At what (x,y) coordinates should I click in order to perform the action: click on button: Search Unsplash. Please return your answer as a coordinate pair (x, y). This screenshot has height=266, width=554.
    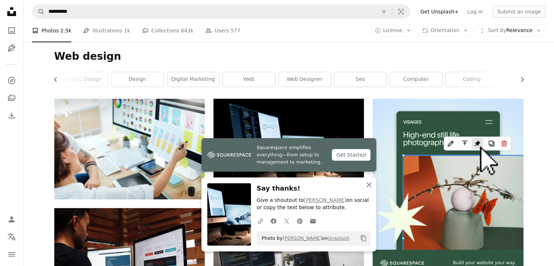
    Looking at the image, I should click on (39, 12).